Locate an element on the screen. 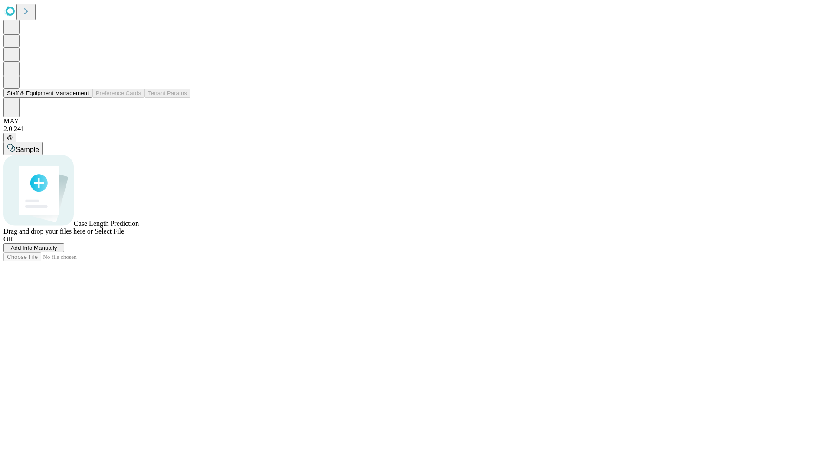 This screenshot has width=833, height=469. span: Add Info Manually is located at coordinates (34, 247).